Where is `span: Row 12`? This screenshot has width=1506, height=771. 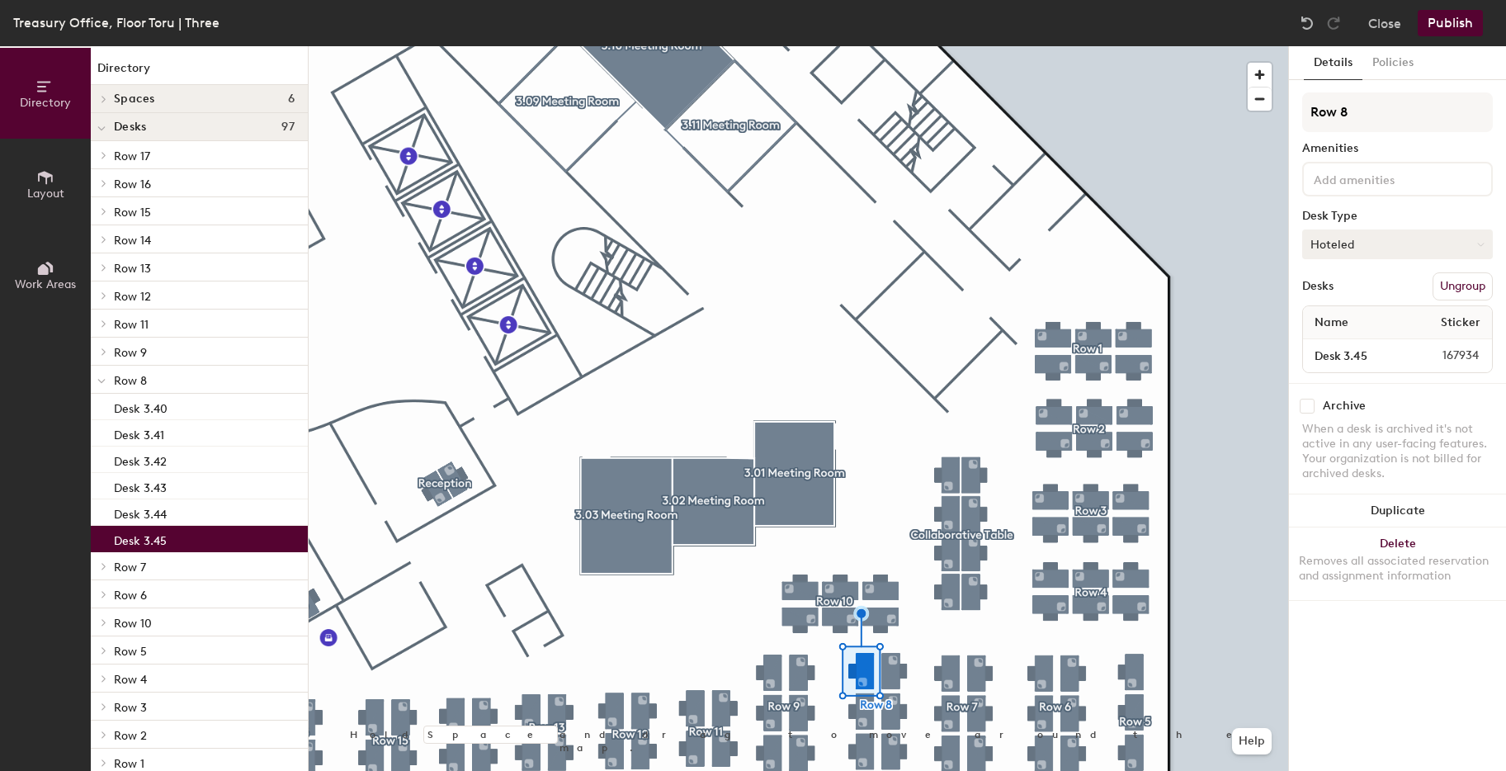
span: Row 12 is located at coordinates (132, 296).